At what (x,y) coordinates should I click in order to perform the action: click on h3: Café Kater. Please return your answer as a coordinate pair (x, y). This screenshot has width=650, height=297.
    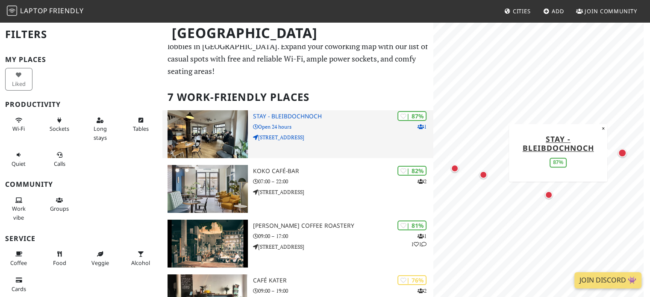
    Looking at the image, I should click on (343, 280).